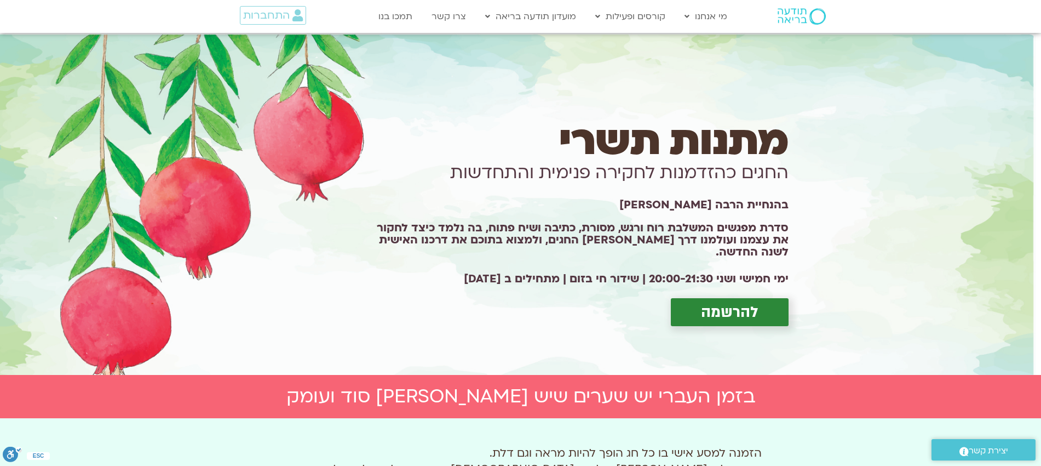 This screenshot has height=466, width=1041. Describe the element at coordinates (531, 16) in the screenshot. I see `a: מועדון תודעה בריאה` at that location.